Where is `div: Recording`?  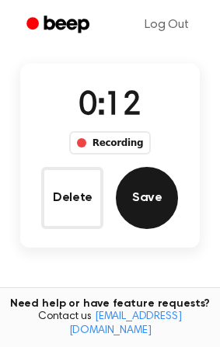
div: Recording is located at coordinates (110, 143).